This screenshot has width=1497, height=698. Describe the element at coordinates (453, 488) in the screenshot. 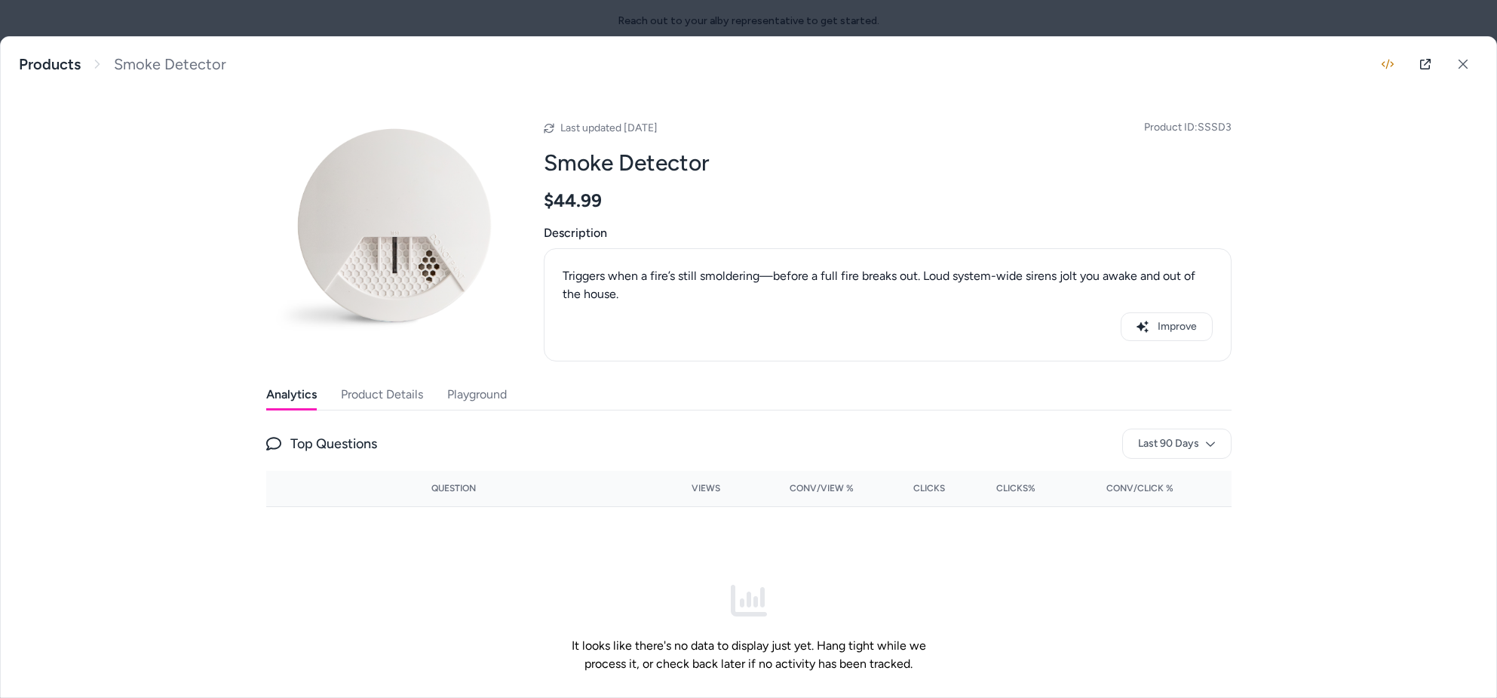

I see `button: Question` at that location.